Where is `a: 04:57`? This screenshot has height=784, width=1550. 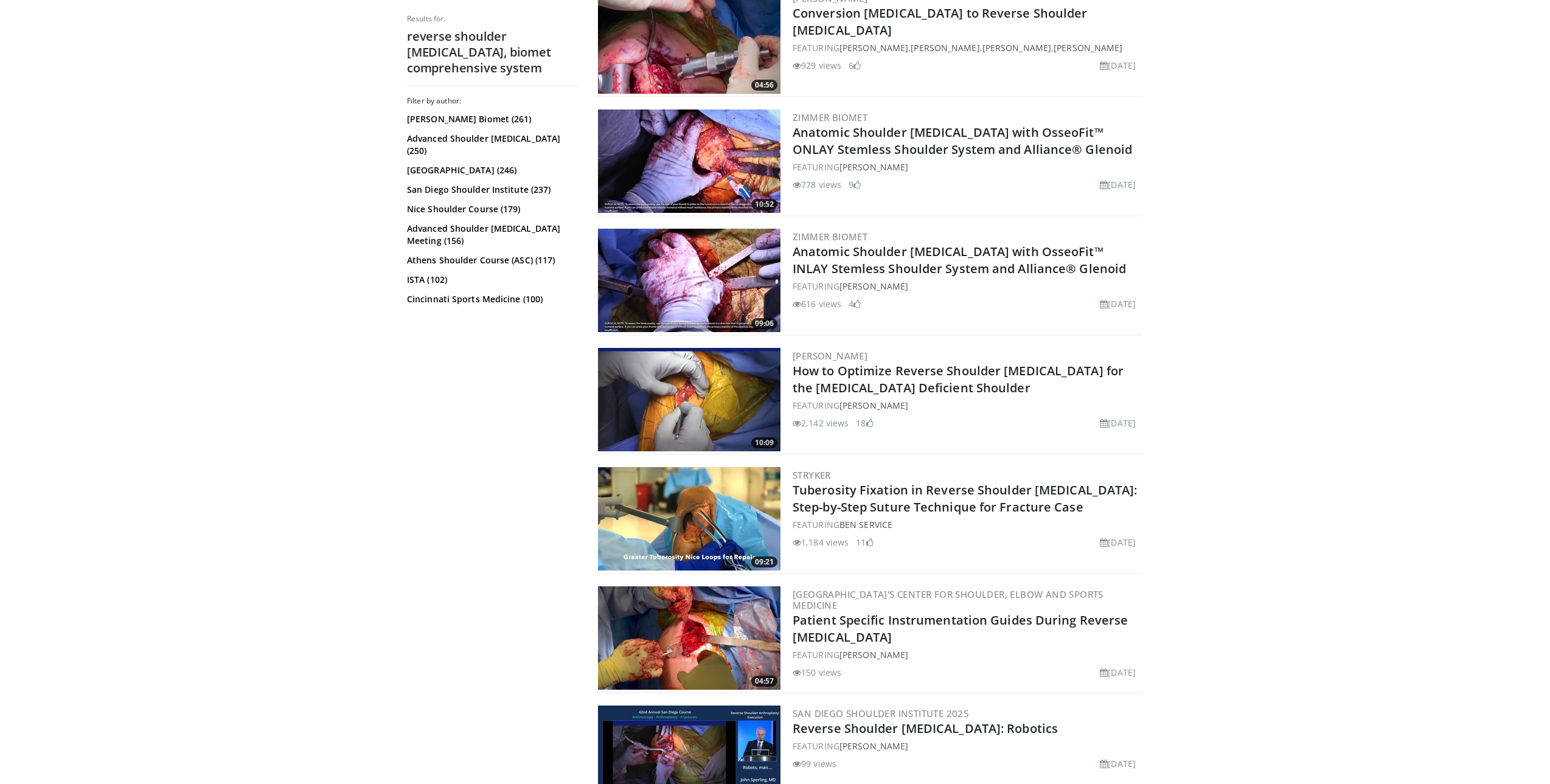 a: 04:57 is located at coordinates (690, 637).